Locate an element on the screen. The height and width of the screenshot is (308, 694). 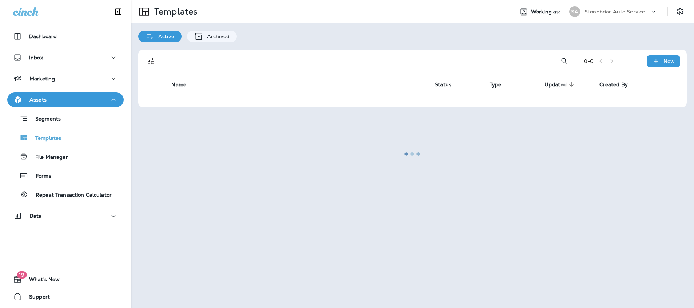
button: Dashboard is located at coordinates (66, 36).